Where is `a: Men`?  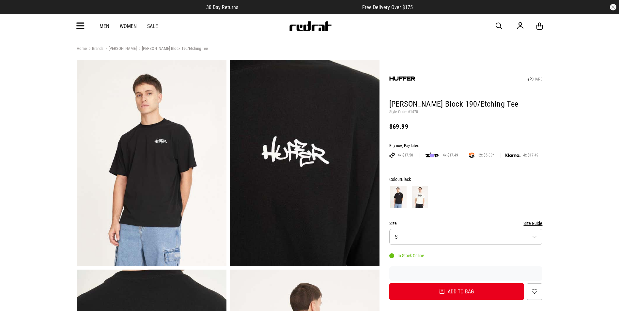
a: Men is located at coordinates (104, 26).